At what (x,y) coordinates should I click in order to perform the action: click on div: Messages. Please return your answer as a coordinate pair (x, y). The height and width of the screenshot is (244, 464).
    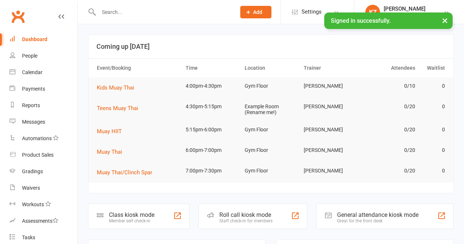
    Looking at the image, I should click on (33, 122).